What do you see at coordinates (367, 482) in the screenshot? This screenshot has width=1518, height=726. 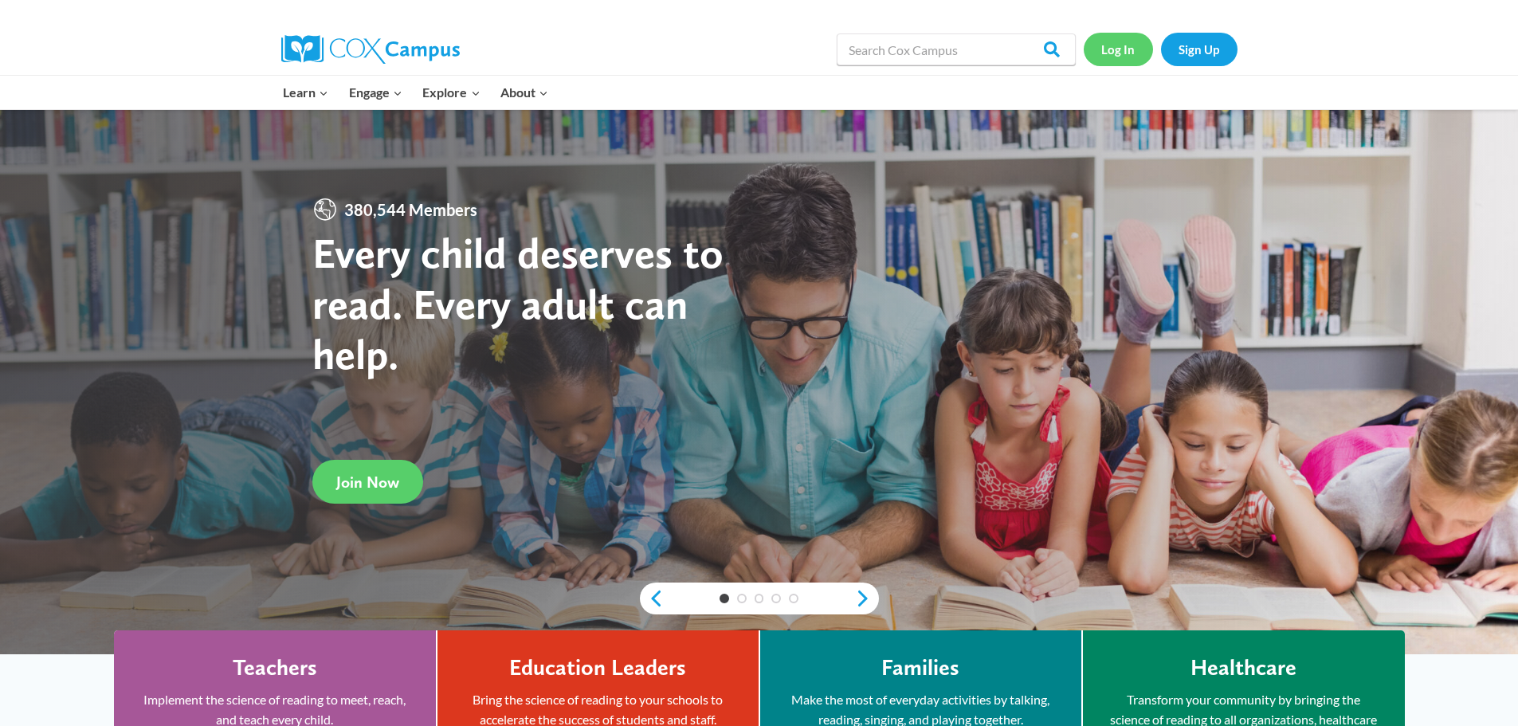 I see `span: Join Now` at bounding box center [367, 482].